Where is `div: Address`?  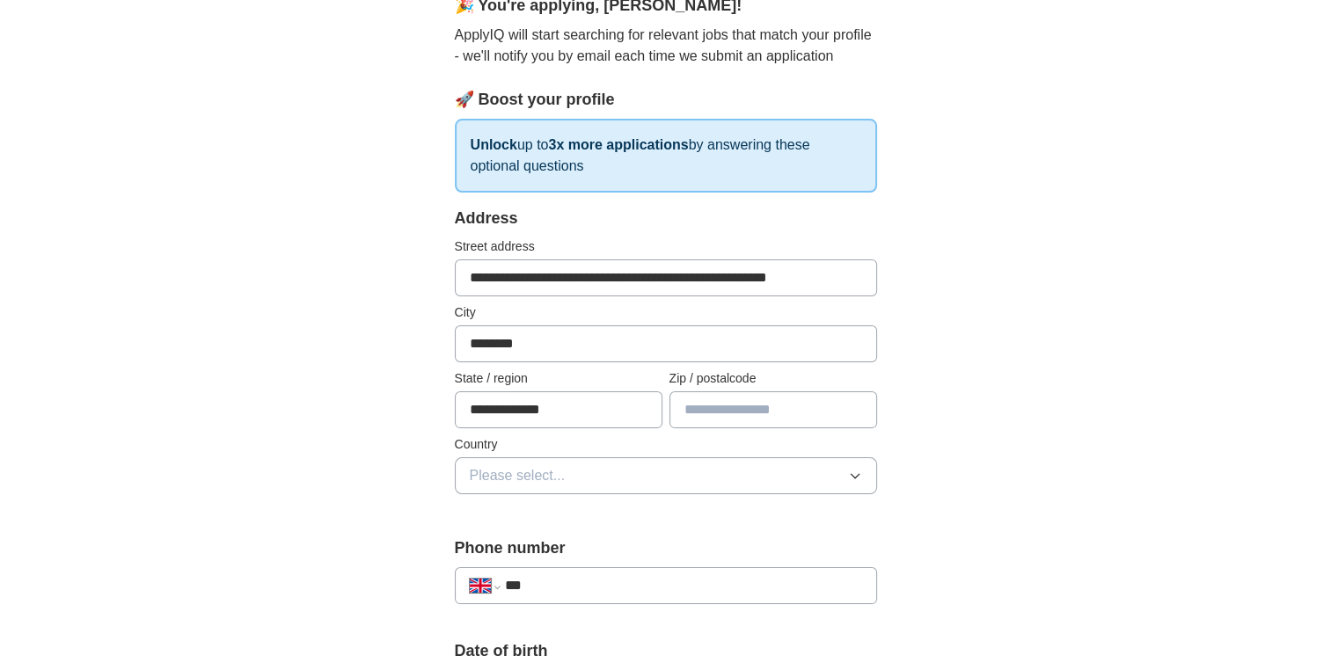
div: Address is located at coordinates (666, 218).